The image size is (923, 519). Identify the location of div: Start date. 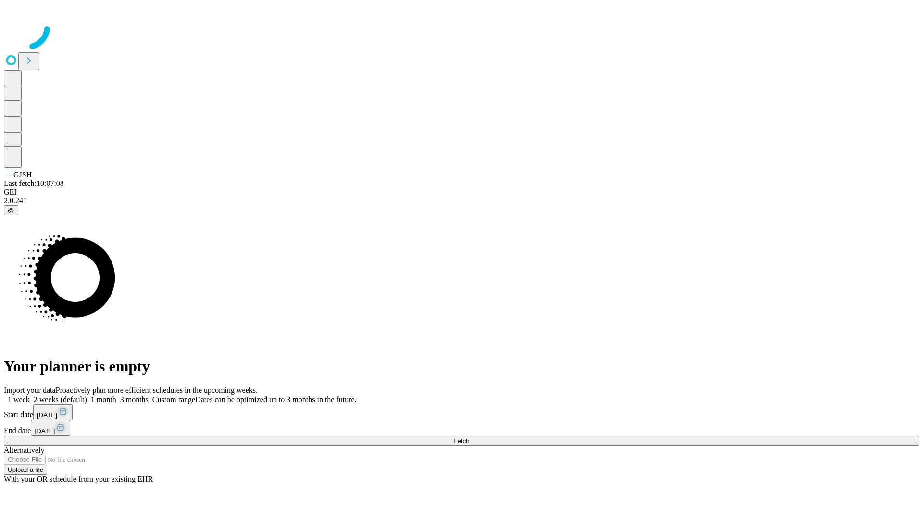
(461, 412).